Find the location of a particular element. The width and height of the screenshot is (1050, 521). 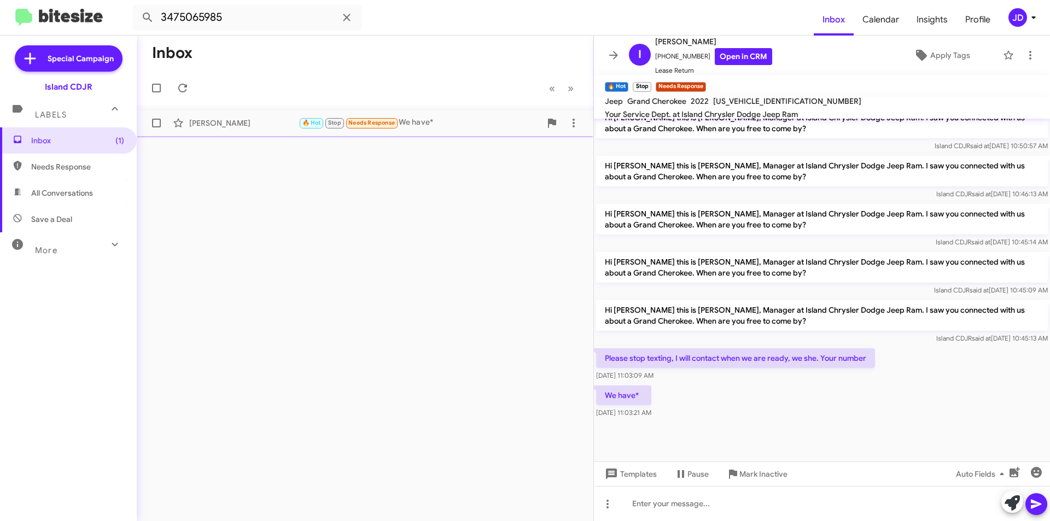

span: All Conversations is located at coordinates (62, 193).